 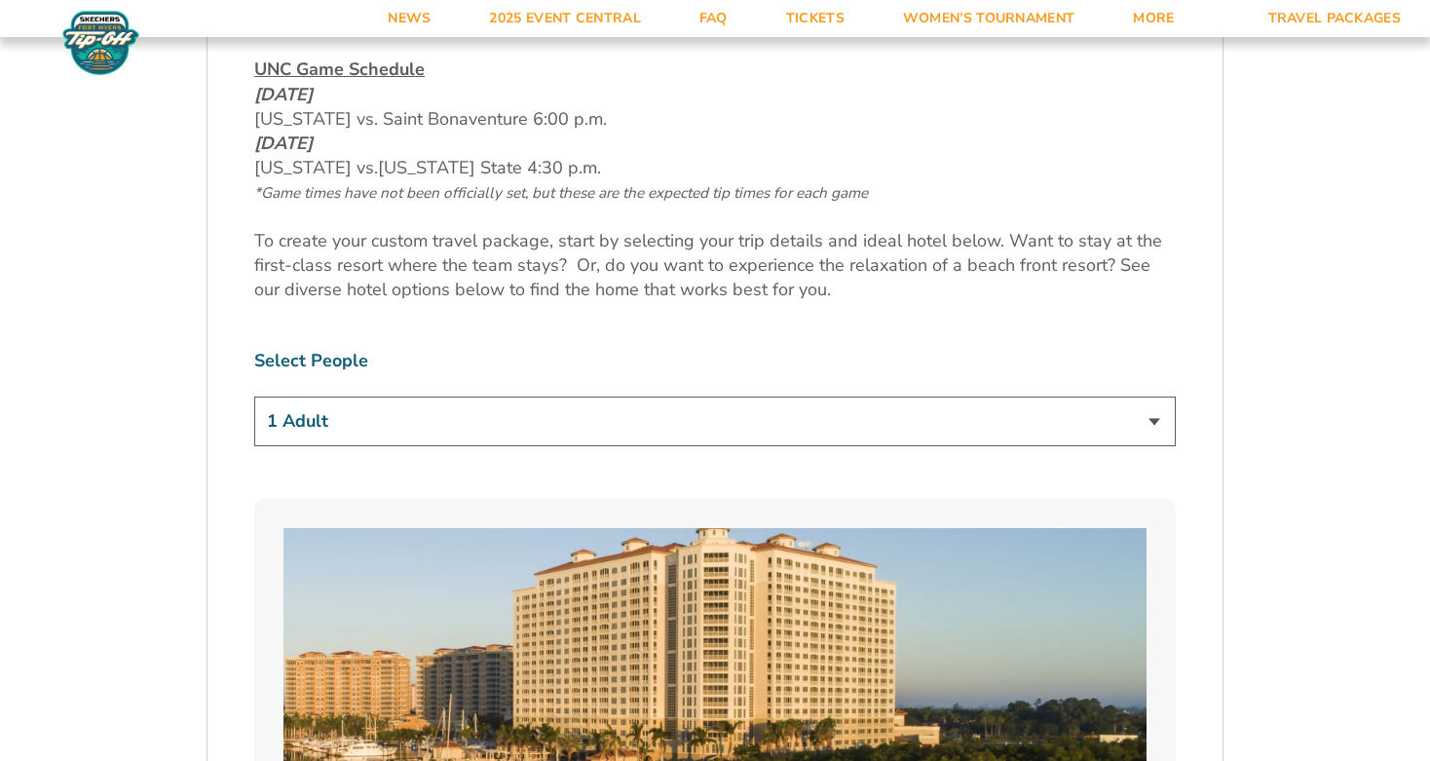 What do you see at coordinates (715, 360) in the screenshot?
I see `label: Select People` at bounding box center [715, 360].